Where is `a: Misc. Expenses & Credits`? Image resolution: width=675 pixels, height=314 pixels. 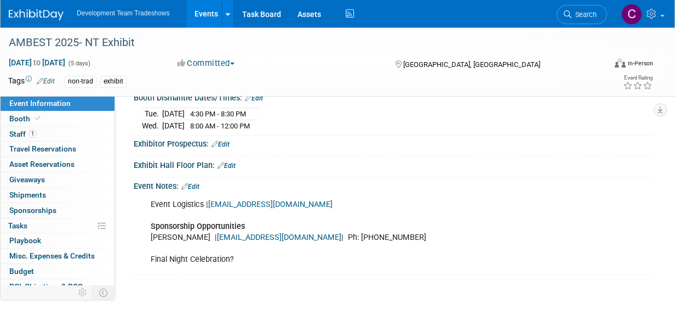
a: Misc. Expenses & Credits is located at coordinates (58, 255).